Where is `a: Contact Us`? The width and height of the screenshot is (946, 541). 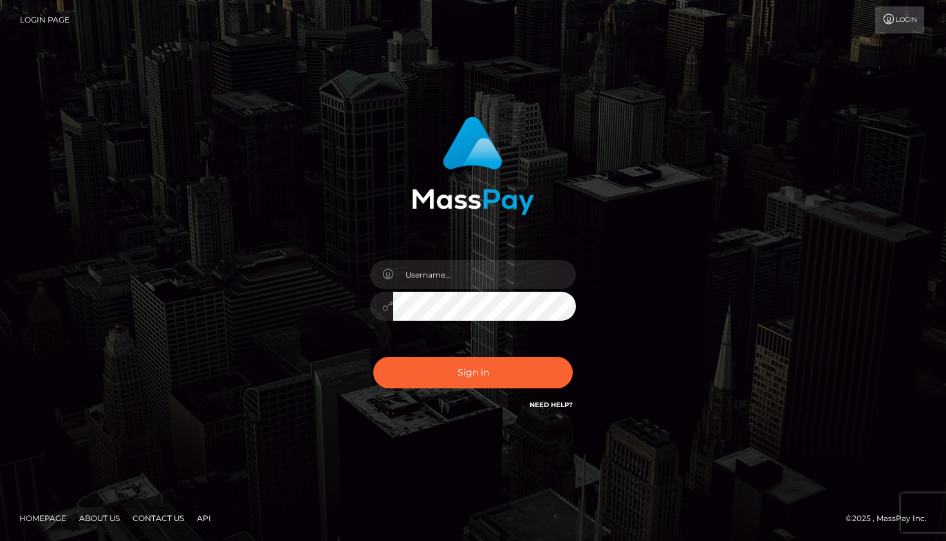 a: Contact Us is located at coordinates (158, 517).